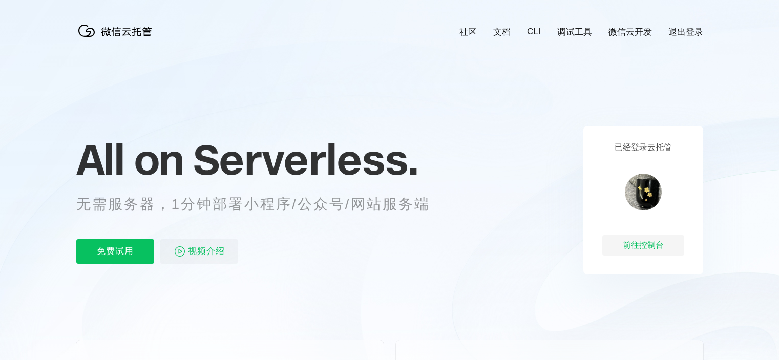  I want to click on a: 调试工具, so click(574, 32).